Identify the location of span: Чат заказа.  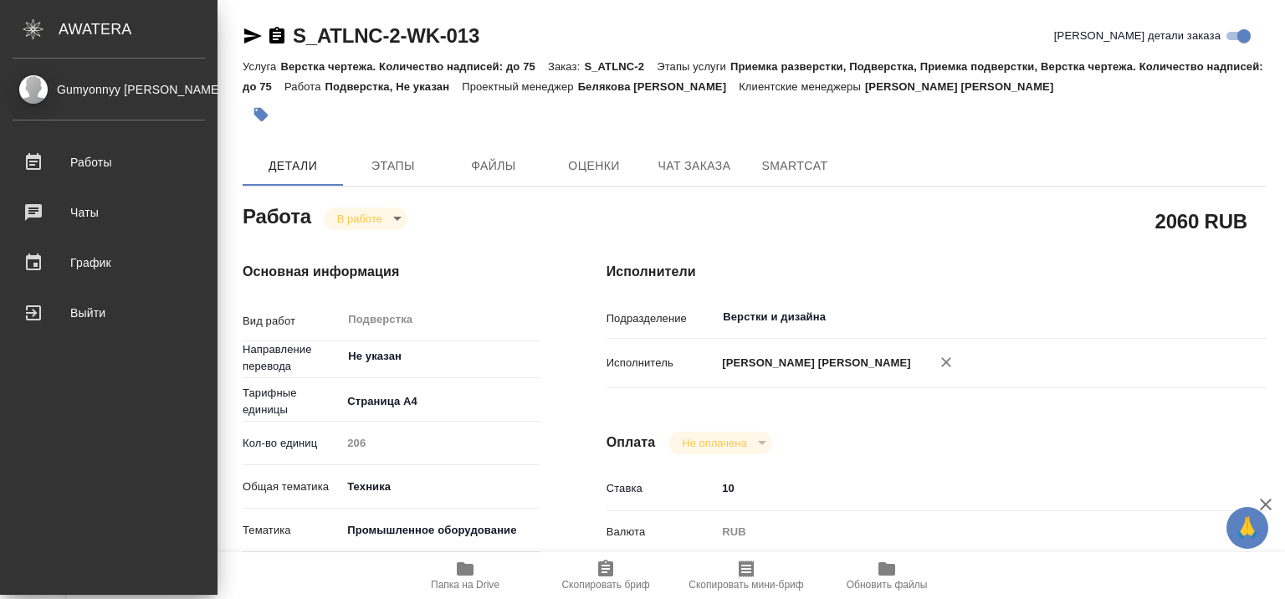
(694, 166).